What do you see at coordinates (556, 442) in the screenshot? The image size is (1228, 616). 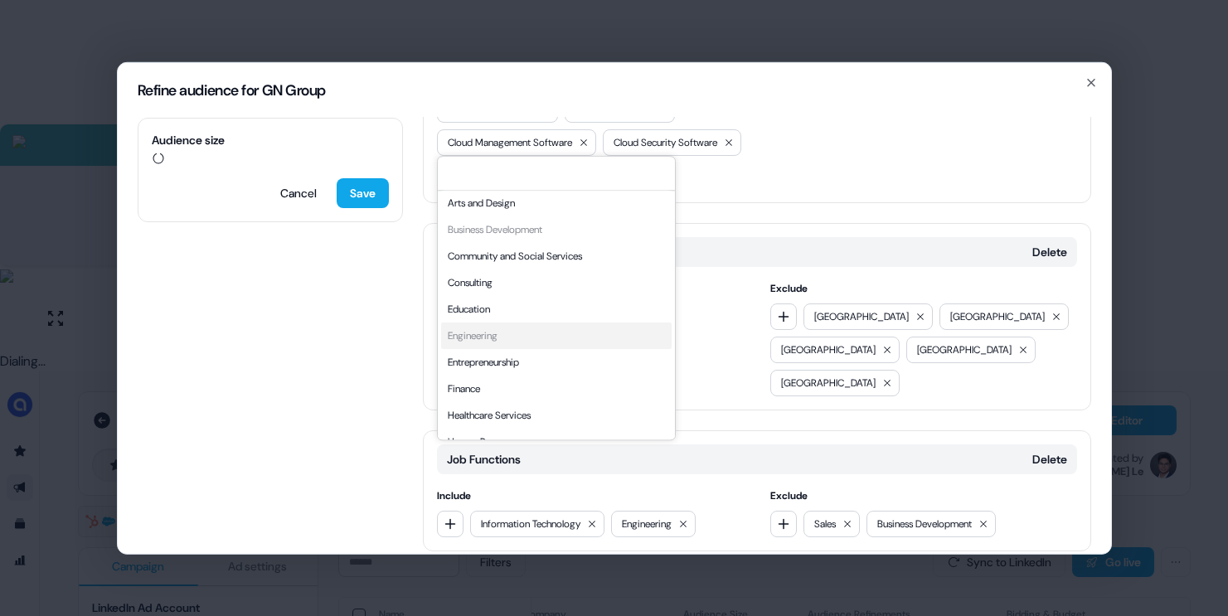 I see `div: Human Resources` at bounding box center [556, 442].